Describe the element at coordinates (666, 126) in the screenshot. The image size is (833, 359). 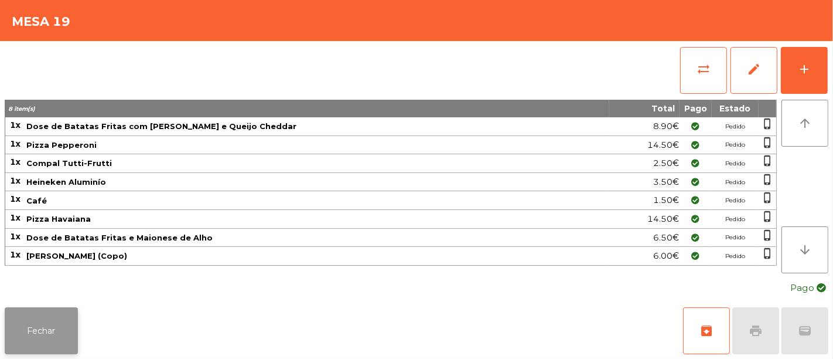
I see `span: 8.90€` at that location.